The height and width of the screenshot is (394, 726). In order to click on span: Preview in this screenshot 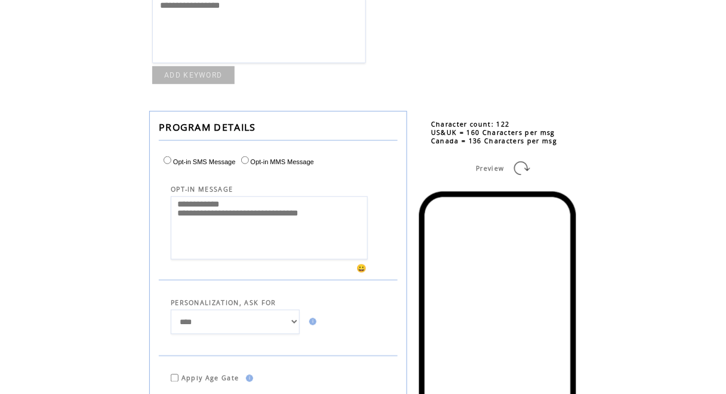, I will do `click(489, 168)`.